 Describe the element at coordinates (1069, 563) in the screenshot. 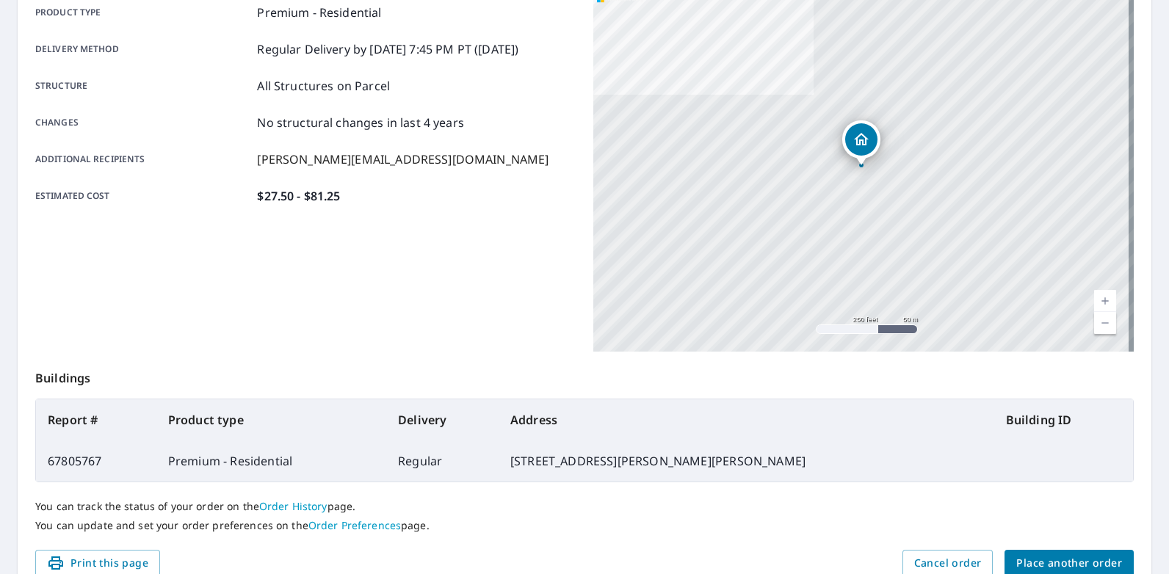

I see `span: Place another order` at that location.